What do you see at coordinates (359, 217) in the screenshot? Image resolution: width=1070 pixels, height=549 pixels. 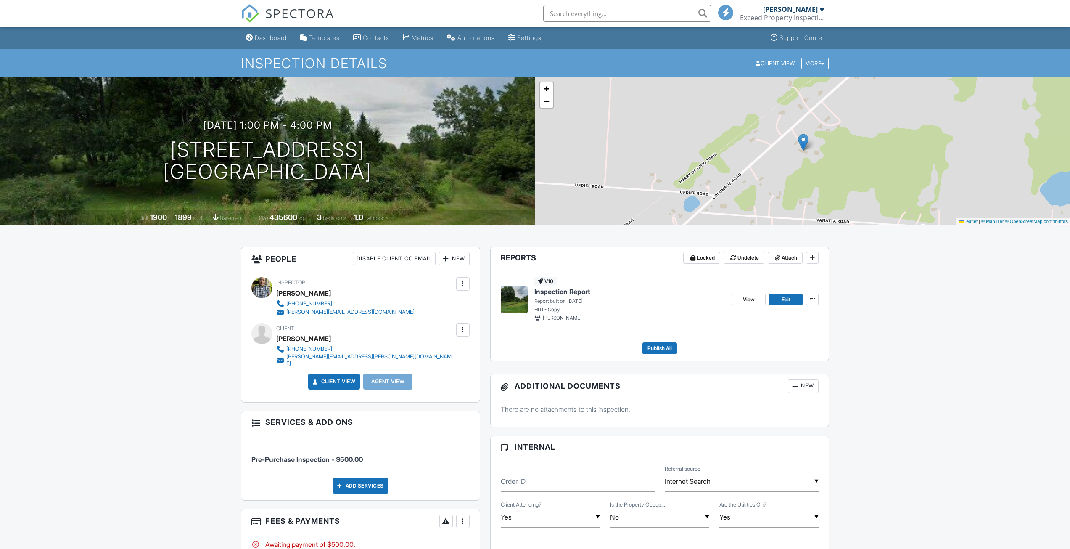 I see `div: 1.0` at bounding box center [359, 217].